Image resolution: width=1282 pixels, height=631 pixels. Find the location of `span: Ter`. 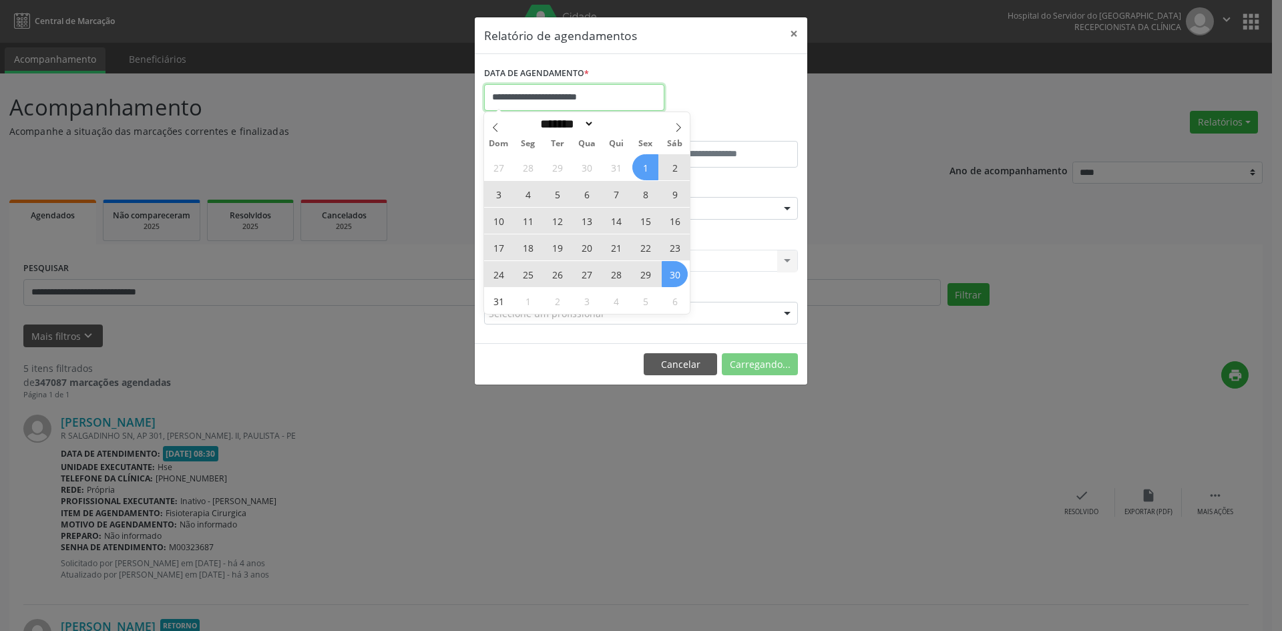

span: Ter is located at coordinates (558, 144).